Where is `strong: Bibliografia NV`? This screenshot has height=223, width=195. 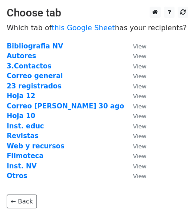
strong: Bibliografia NV is located at coordinates (35, 46).